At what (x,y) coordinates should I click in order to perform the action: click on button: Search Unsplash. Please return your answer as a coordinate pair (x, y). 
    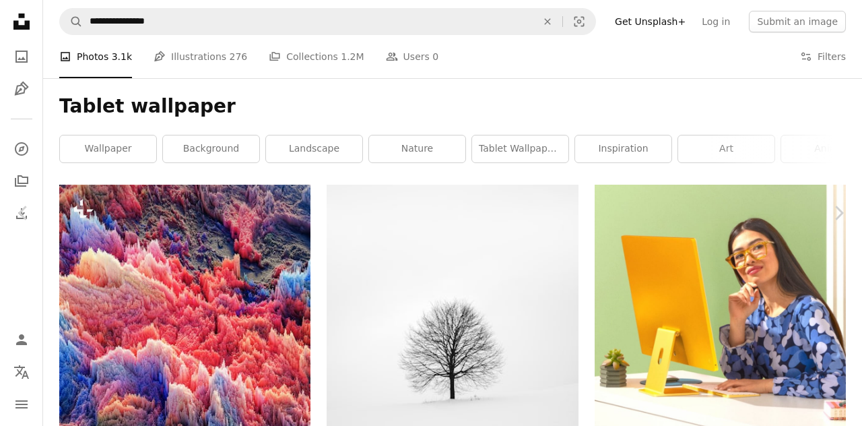
    Looking at the image, I should click on (71, 22).